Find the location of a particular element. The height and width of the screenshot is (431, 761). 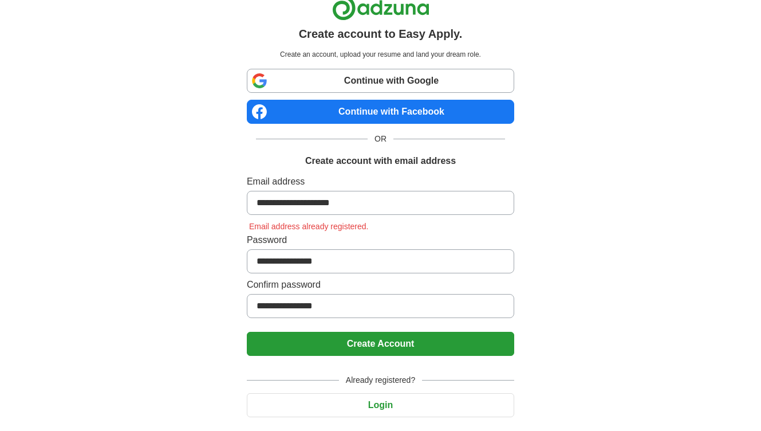

p: Create an account, upload your resume and land your dream role. is located at coordinates (380, 54).